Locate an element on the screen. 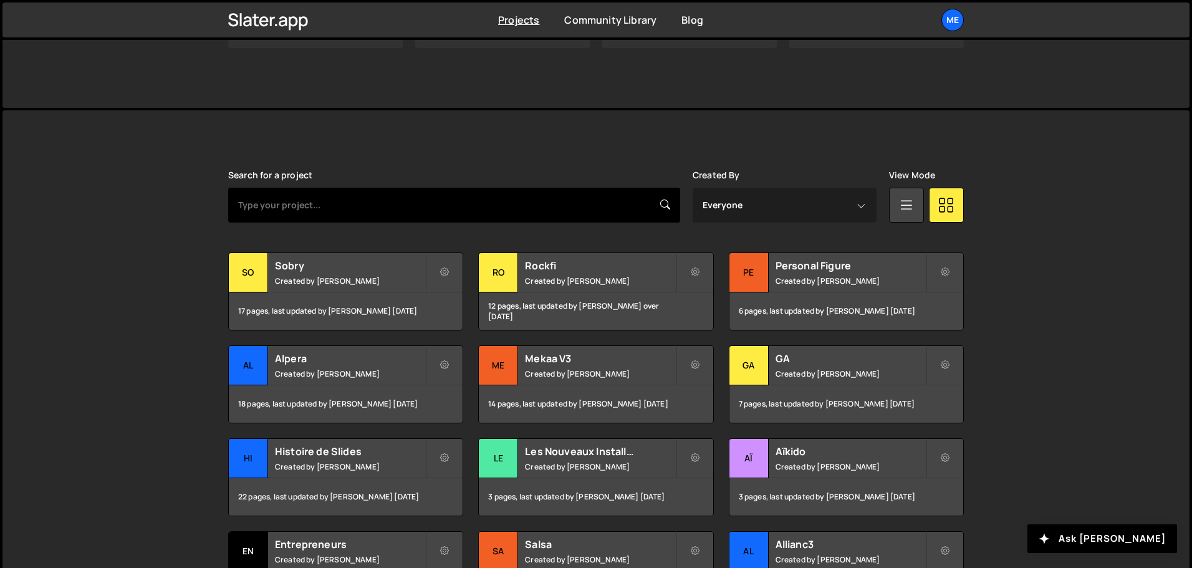 This screenshot has height=568, width=1192. h2: Alpera is located at coordinates (350, 358).